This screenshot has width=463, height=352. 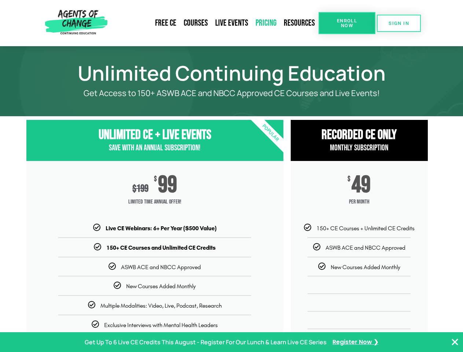 I want to click on div: Popular, so click(x=270, y=133).